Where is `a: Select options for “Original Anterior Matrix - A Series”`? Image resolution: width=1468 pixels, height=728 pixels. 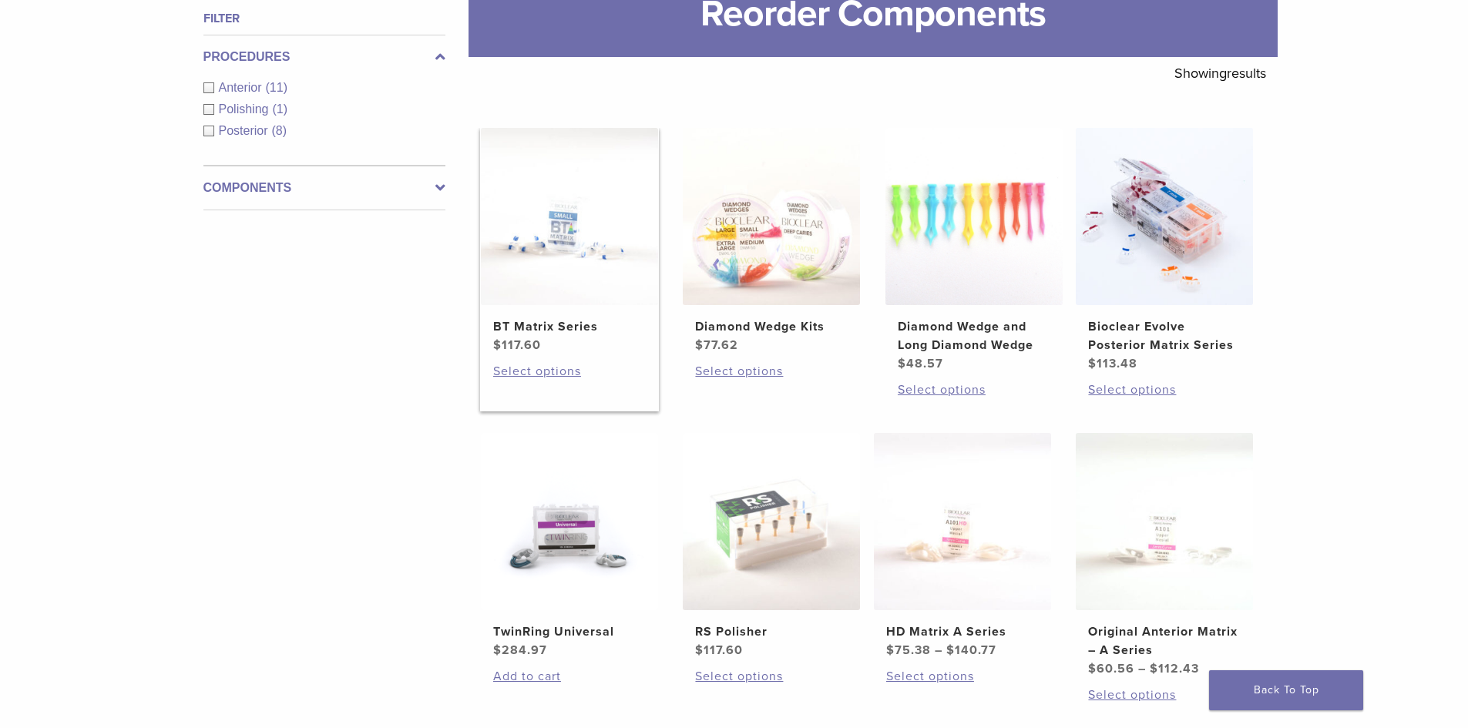 a: Select options for “Original Anterior Matrix - A Series” is located at coordinates (1165, 695).